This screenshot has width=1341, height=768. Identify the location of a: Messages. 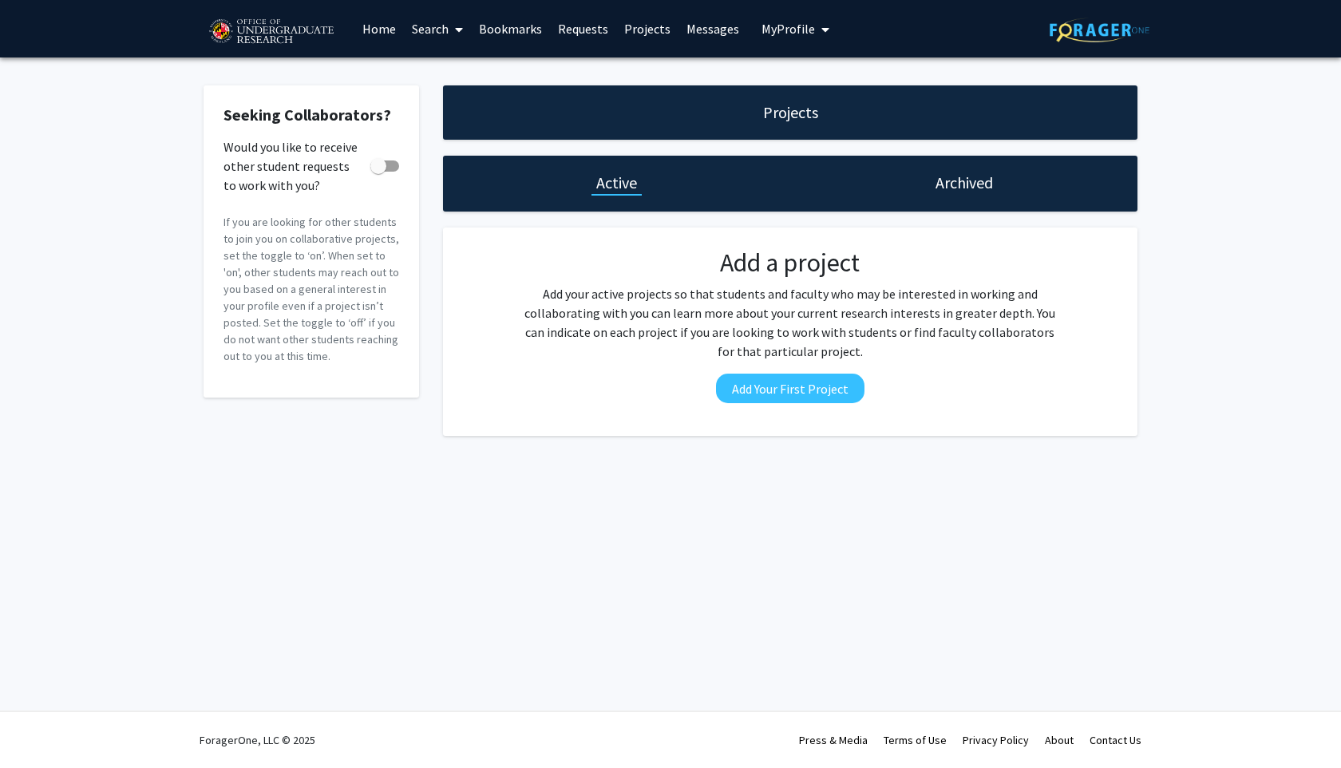
(713, 29).